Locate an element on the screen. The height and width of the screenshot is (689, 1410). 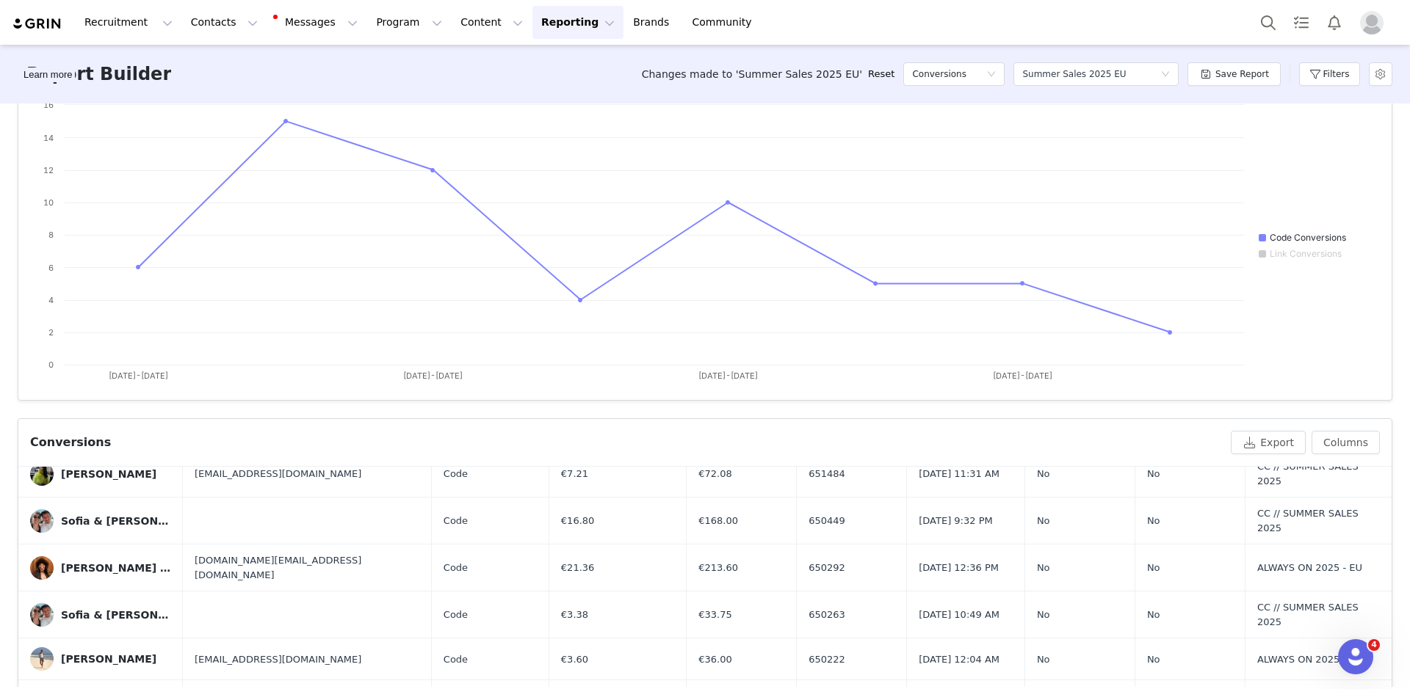
span: €33.75 is located at coordinates (715, 615).